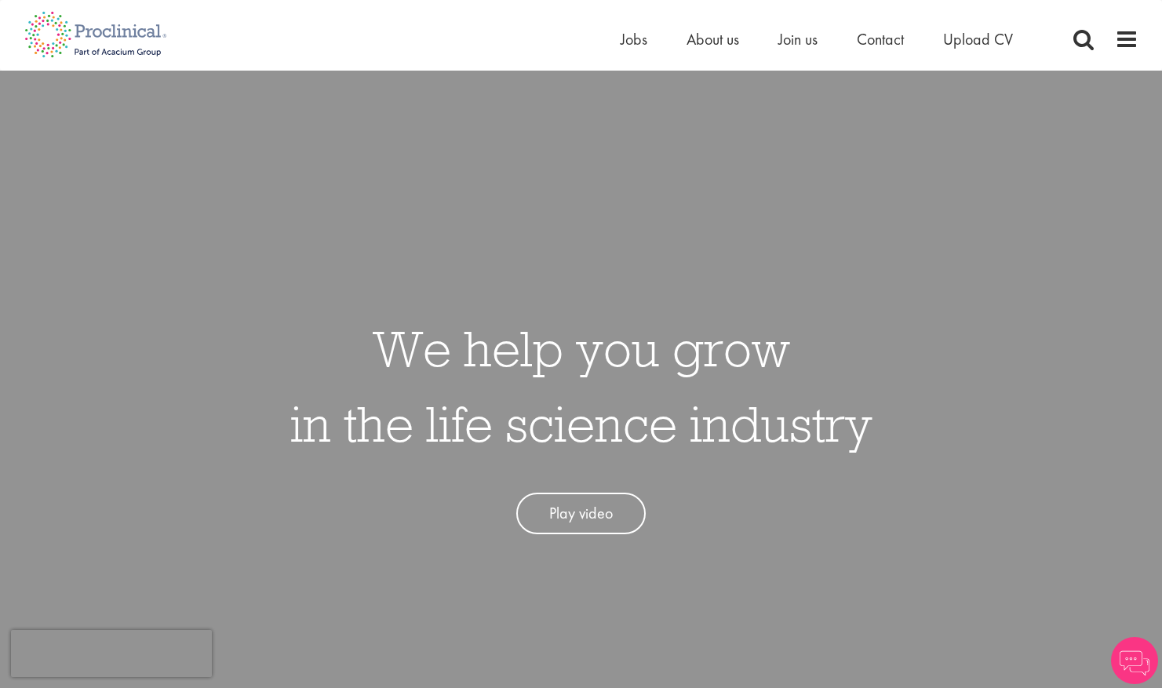 Image resolution: width=1162 pixels, height=688 pixels. Describe the element at coordinates (581, 513) in the screenshot. I see `a: Play video` at that location.